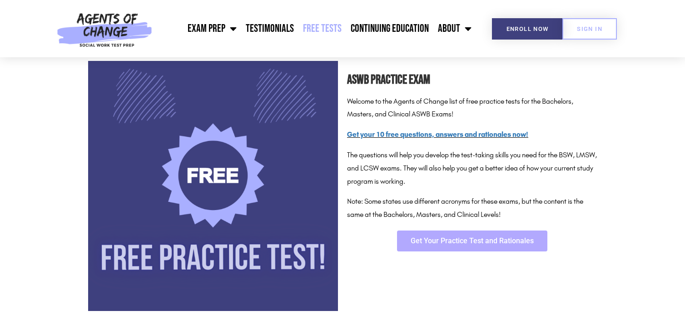  What do you see at coordinates (316, 29) in the screenshot?
I see `nav: Menu` at bounding box center [316, 29].